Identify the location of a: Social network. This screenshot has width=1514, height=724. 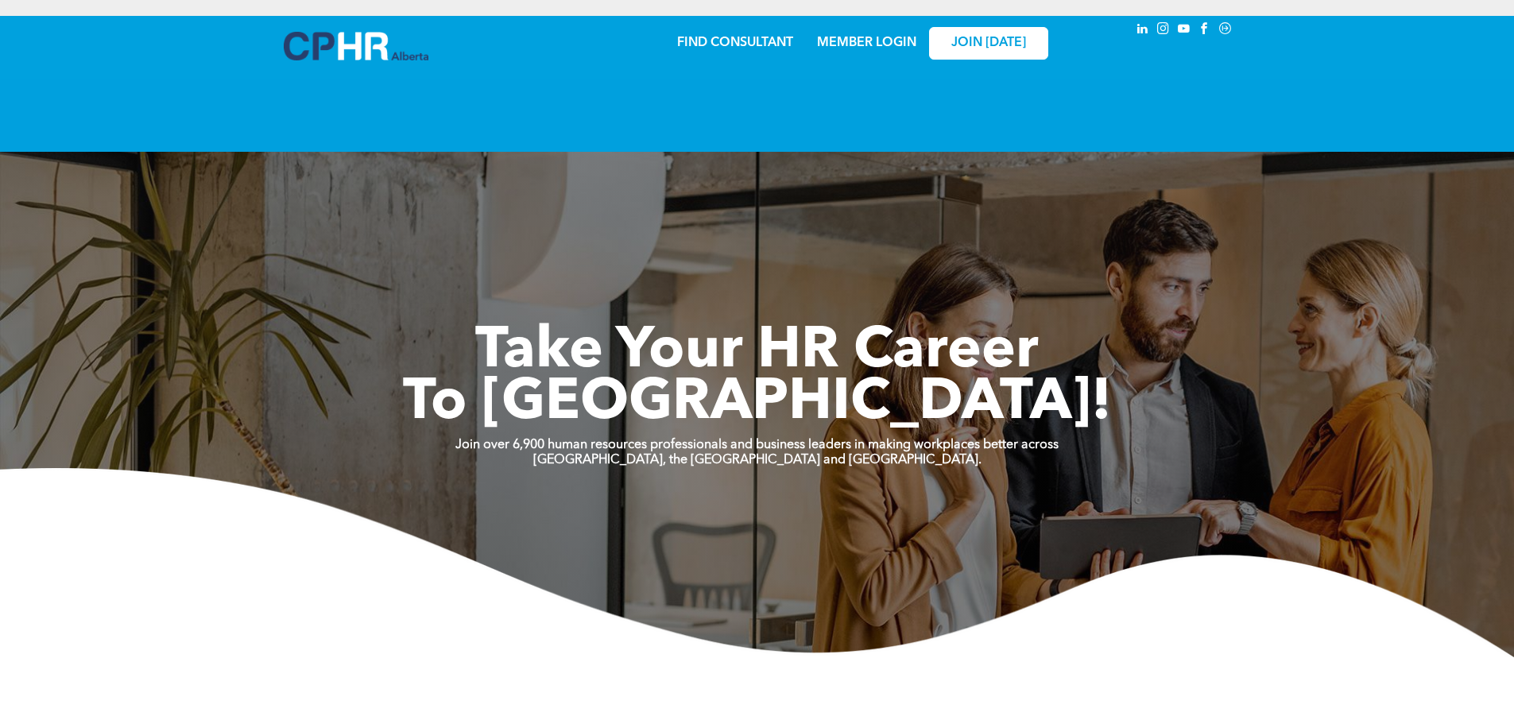
(1225, 30).